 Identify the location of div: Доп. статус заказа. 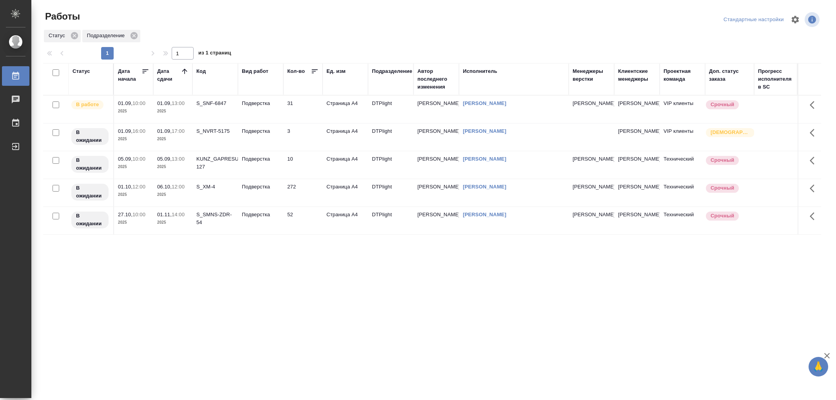
(729, 75).